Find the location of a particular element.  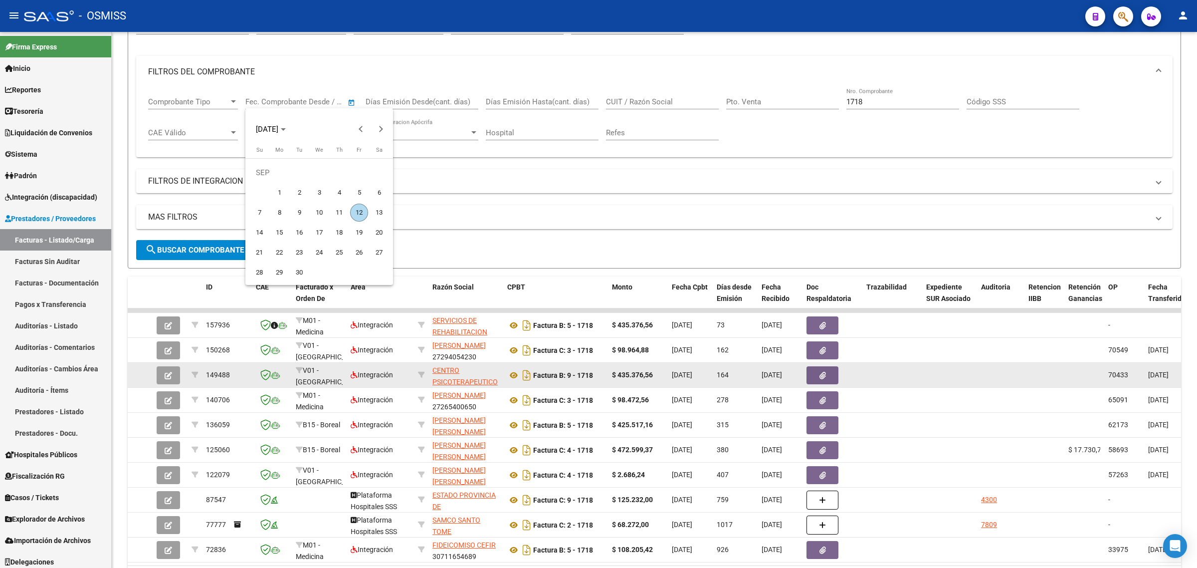

button: September 25, 2025 is located at coordinates (339, 252).